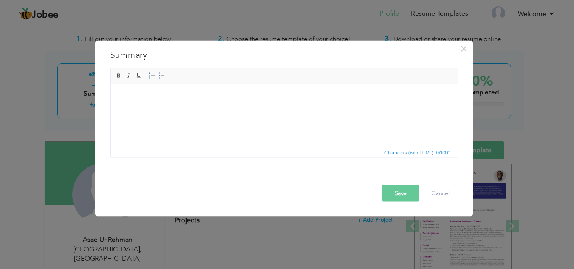 This screenshot has height=269, width=574. Describe the element at coordinates (464, 48) in the screenshot. I see `button: Close` at that location.